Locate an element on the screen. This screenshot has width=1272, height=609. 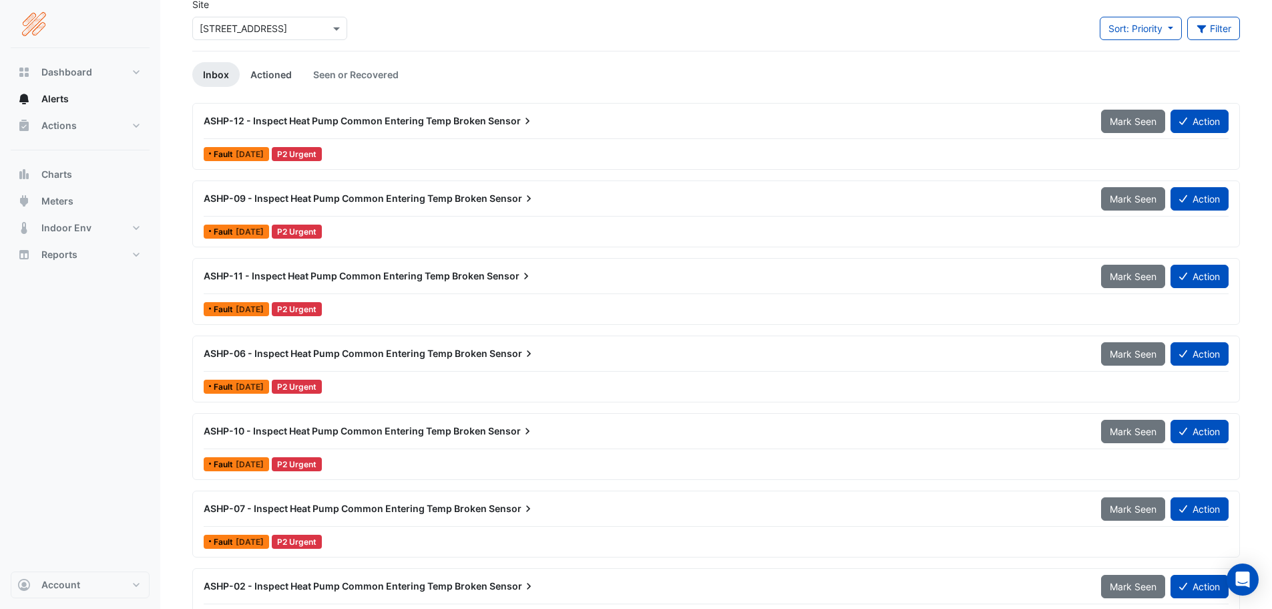
span: ASHP-09 - Inspect Heat Pump Common Entering Temp Broken is located at coordinates (345, 198).